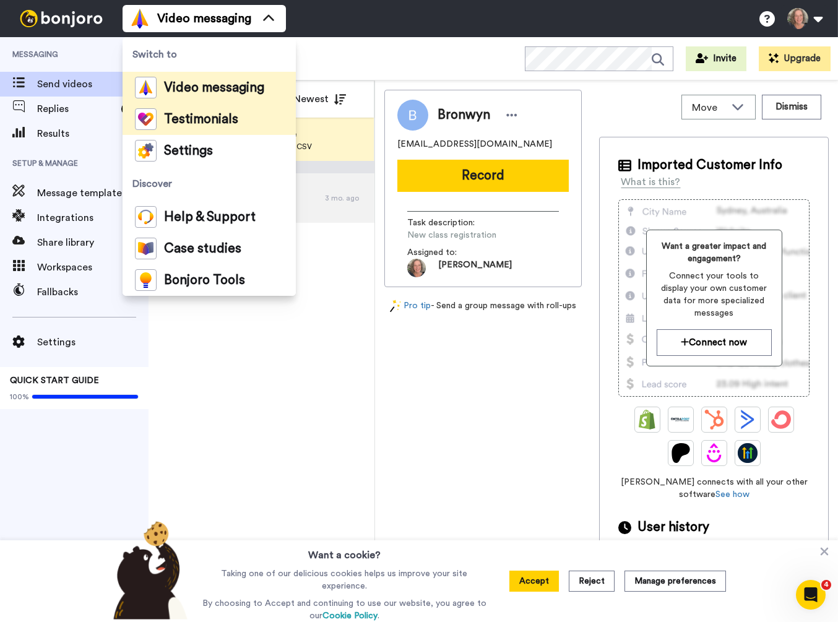  Describe the element at coordinates (202, 249) in the screenshot. I see `span: Case studies` at that location.